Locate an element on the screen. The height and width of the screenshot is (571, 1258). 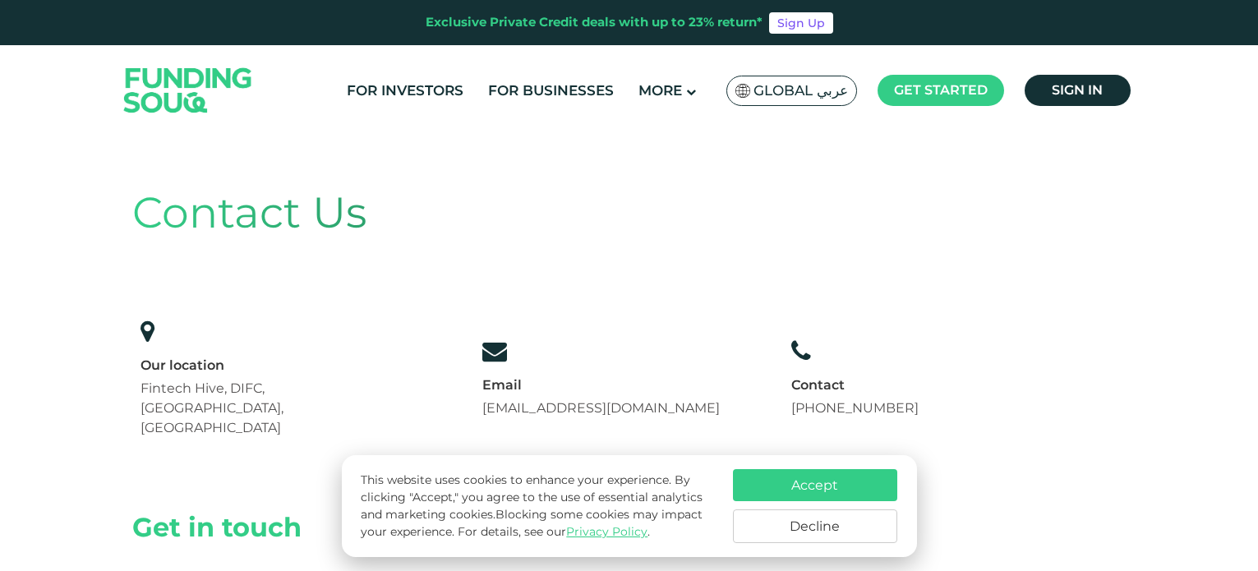
span: More is located at coordinates (660, 90).